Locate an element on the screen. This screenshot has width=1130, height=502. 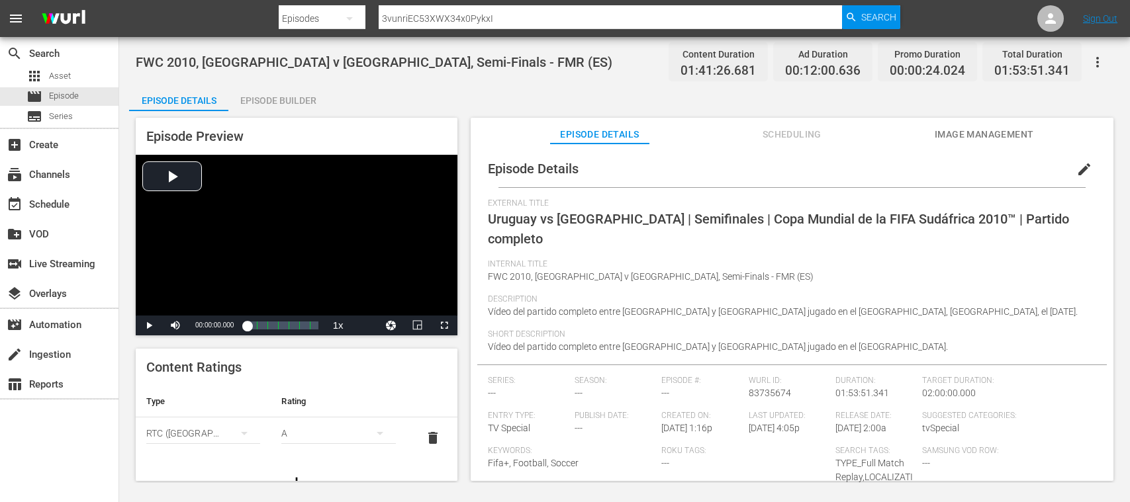
span: Wurl ID: is located at coordinates (788, 381).